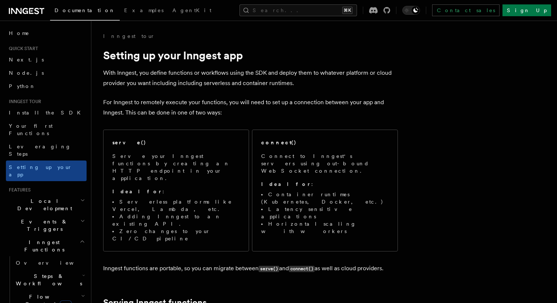  Describe the element at coordinates (46, 86) in the screenshot. I see `a: Python` at that location.